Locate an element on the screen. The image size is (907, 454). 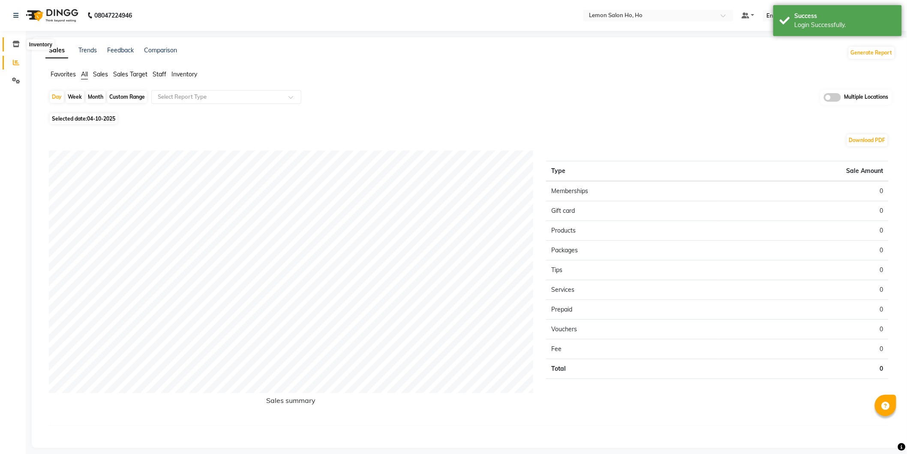
td: Products is located at coordinates (632, 230).